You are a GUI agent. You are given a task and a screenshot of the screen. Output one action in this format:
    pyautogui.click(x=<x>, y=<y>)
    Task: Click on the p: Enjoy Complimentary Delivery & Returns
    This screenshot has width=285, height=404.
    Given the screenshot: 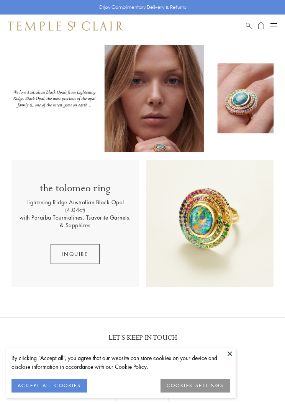 What is the action you would take?
    pyautogui.click(x=142, y=7)
    